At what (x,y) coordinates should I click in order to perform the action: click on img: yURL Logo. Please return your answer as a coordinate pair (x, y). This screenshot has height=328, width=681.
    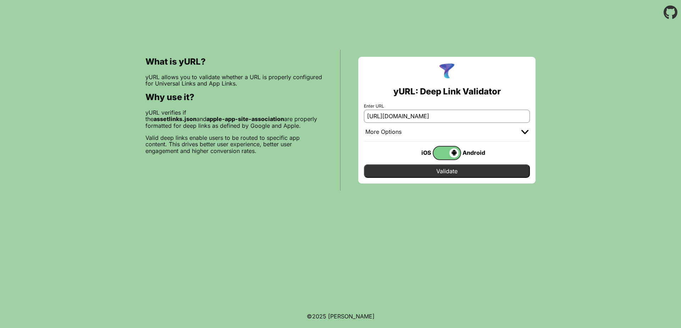
    Looking at the image, I should click on (447, 72).